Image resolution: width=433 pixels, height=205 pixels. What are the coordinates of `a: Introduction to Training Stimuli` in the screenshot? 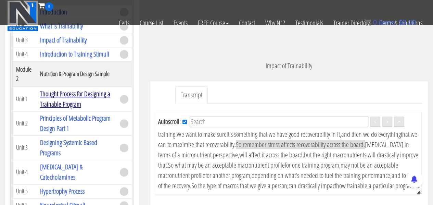 It's located at (75, 54).